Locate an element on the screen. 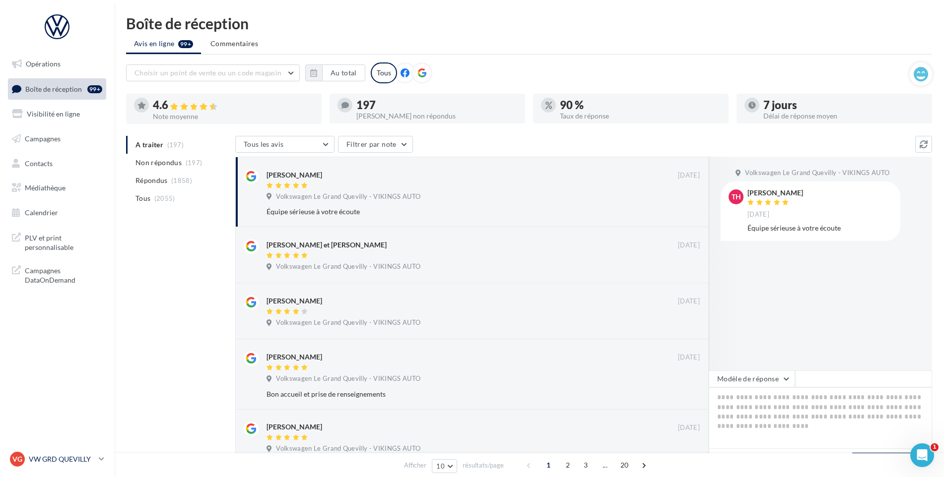 The image size is (944, 477). div: Bon accueil et prise de renseignements is located at coordinates (451, 394).